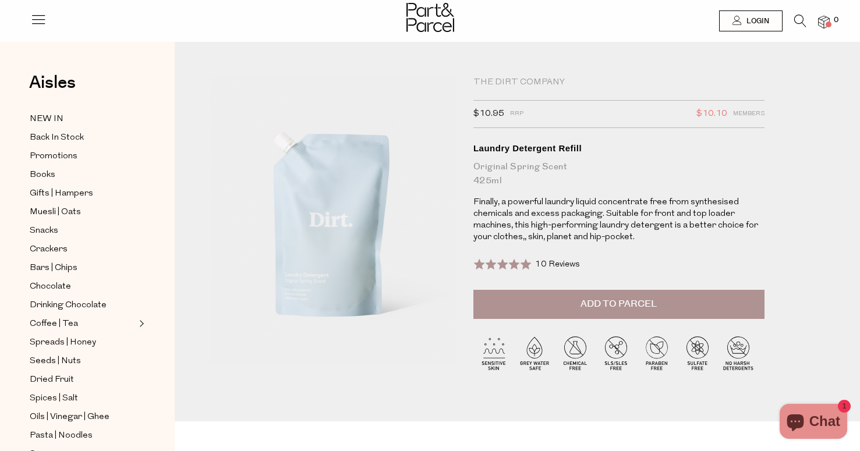  I want to click on img: P_P-ICONS-Live_Bec_V11_Sensitive_Skin.svg, so click(494, 353).